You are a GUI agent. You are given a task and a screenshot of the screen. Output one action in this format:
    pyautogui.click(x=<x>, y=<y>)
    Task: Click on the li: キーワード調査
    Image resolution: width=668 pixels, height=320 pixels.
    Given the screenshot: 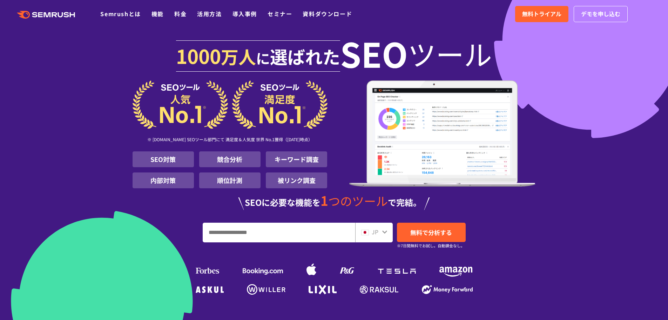 What is the action you would take?
    pyautogui.click(x=296, y=159)
    